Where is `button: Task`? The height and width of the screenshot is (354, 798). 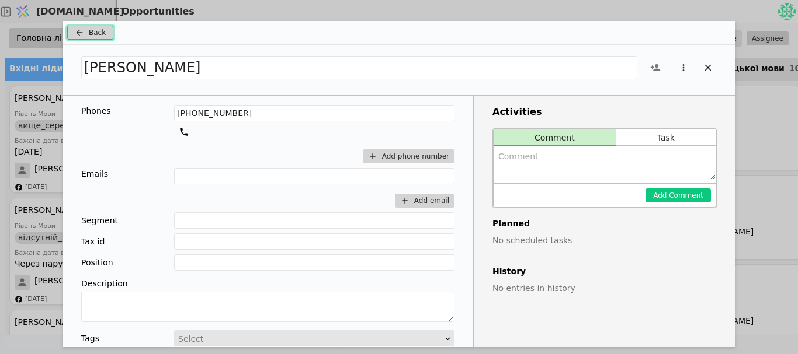
button: Task is located at coordinates (666, 138).